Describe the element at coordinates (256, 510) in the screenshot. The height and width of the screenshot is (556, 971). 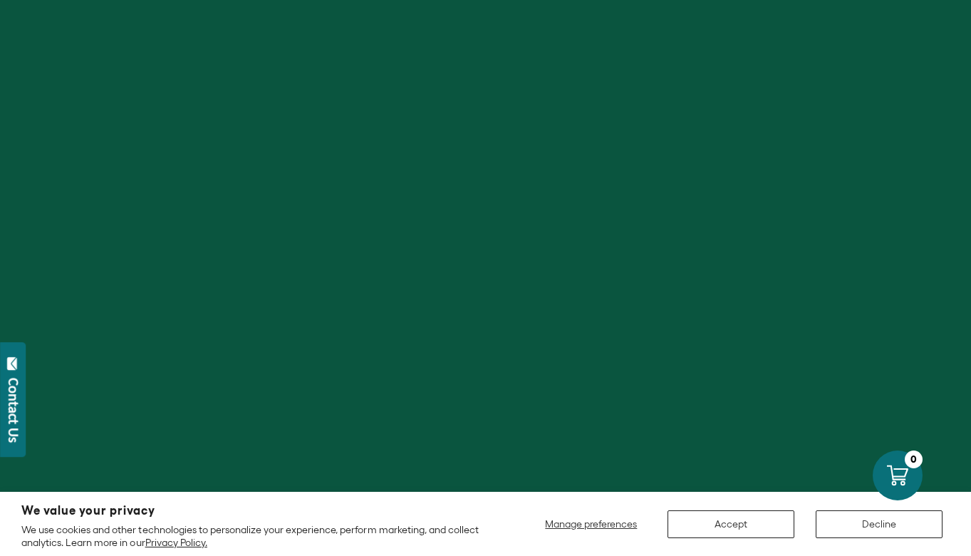
I see `h2: We value your privacy` at that location.